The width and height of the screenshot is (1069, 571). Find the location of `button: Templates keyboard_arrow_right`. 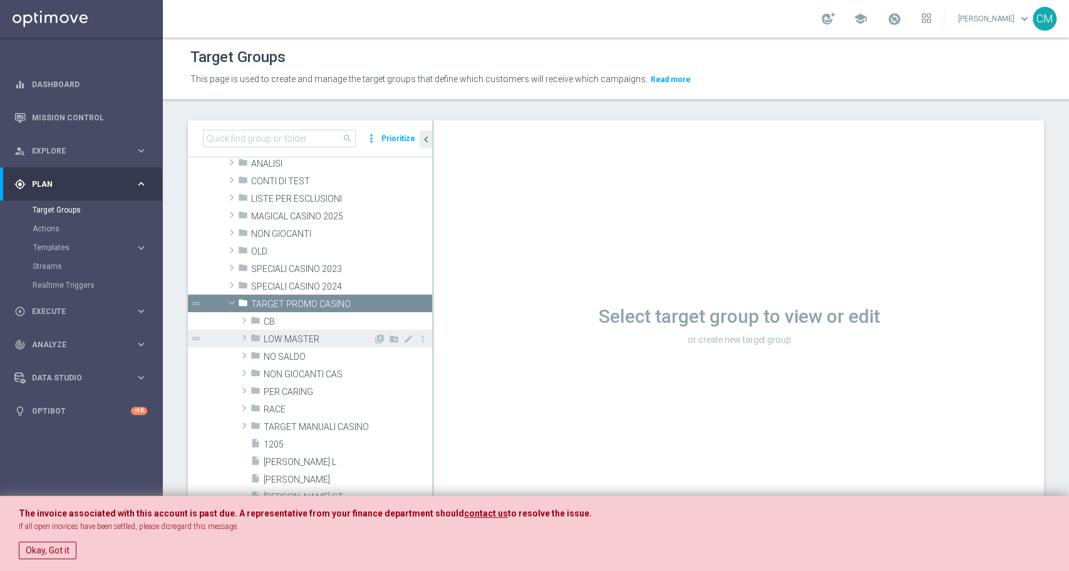

button: Templates keyboard_arrow_right is located at coordinates (90, 247).